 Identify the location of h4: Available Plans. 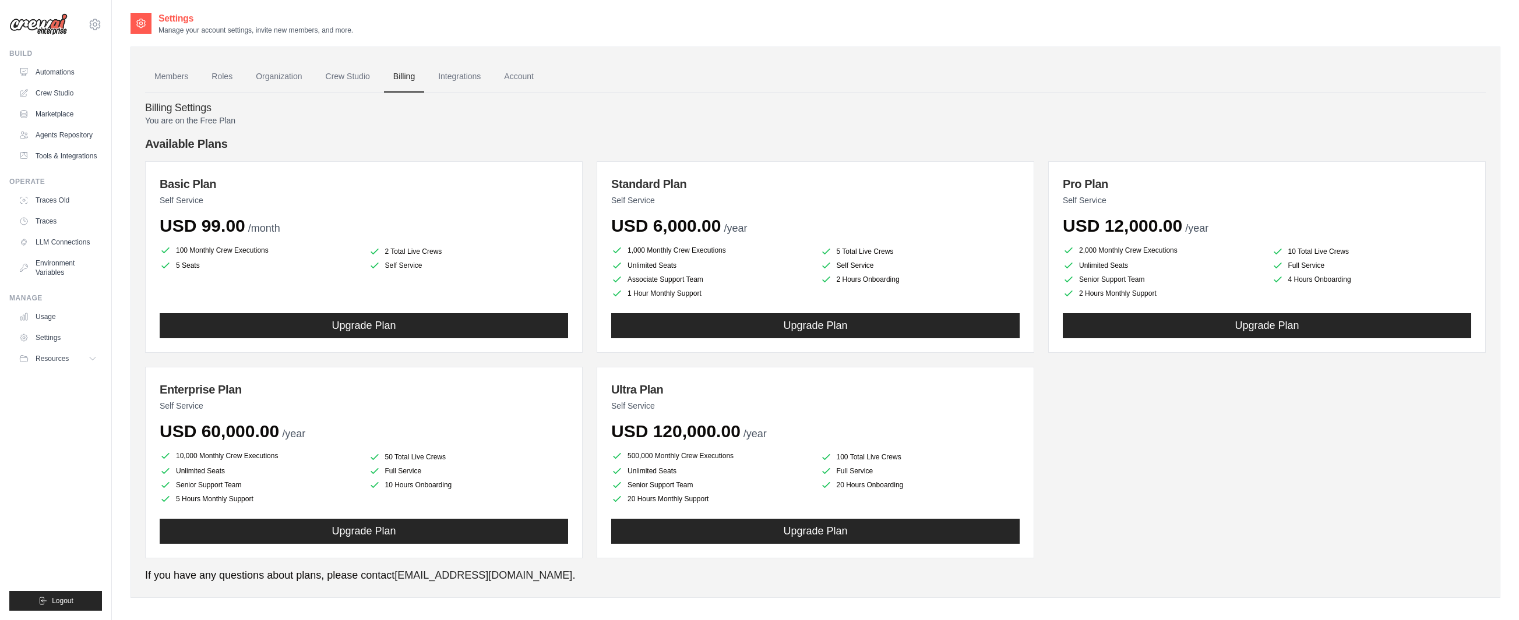
(815, 144).